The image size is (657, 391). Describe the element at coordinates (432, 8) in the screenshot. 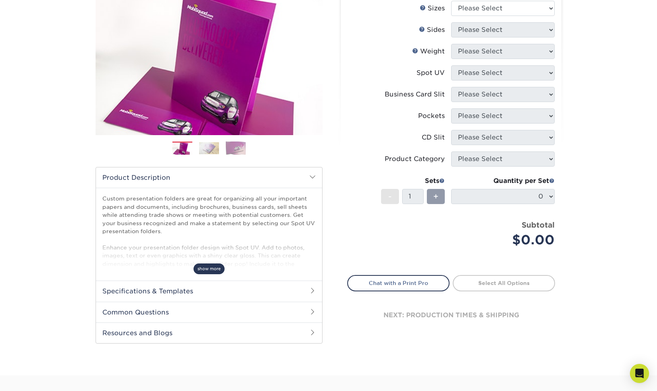

I see `div: Sizes` at that location.